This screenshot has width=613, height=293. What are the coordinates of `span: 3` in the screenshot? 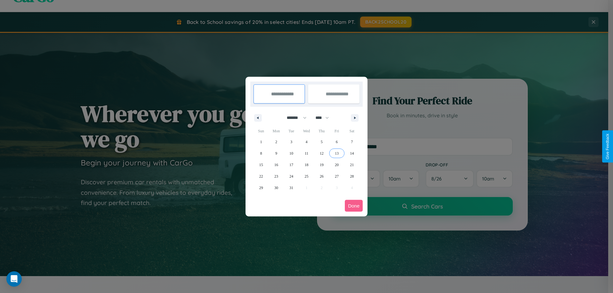 It's located at (291, 142).